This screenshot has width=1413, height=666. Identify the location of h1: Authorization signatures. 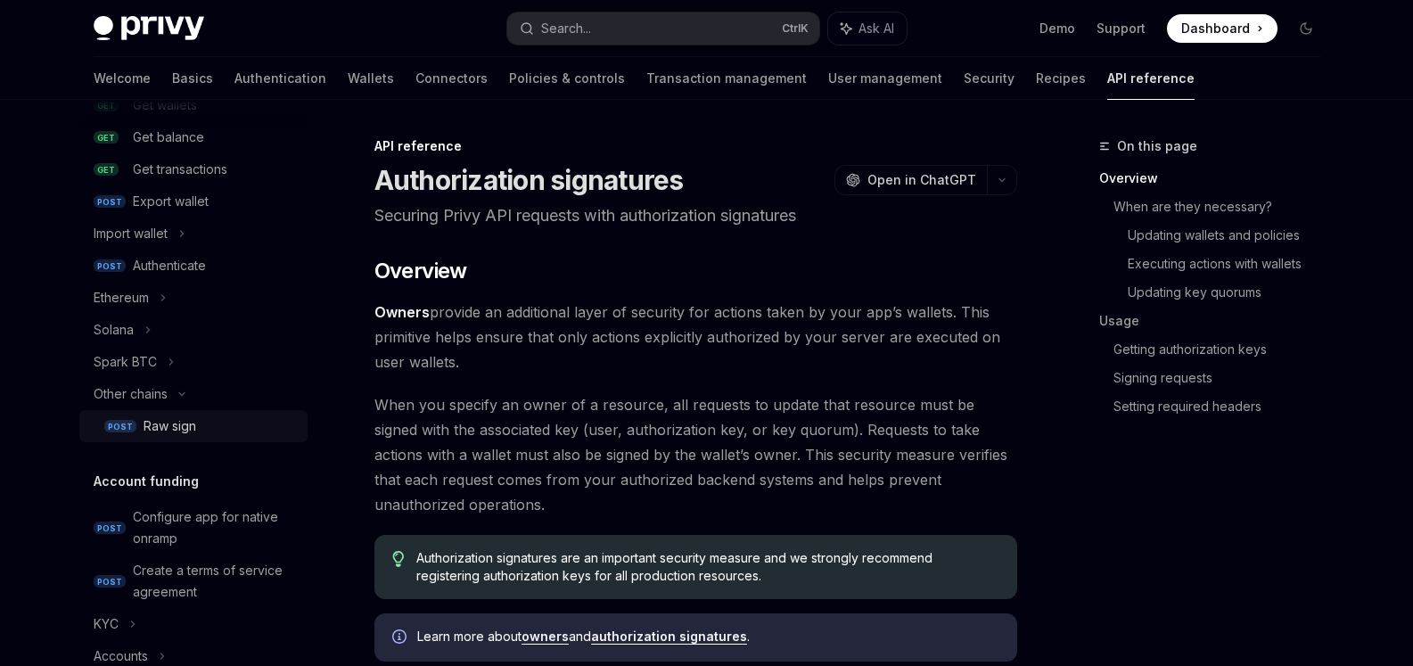
(529, 180).